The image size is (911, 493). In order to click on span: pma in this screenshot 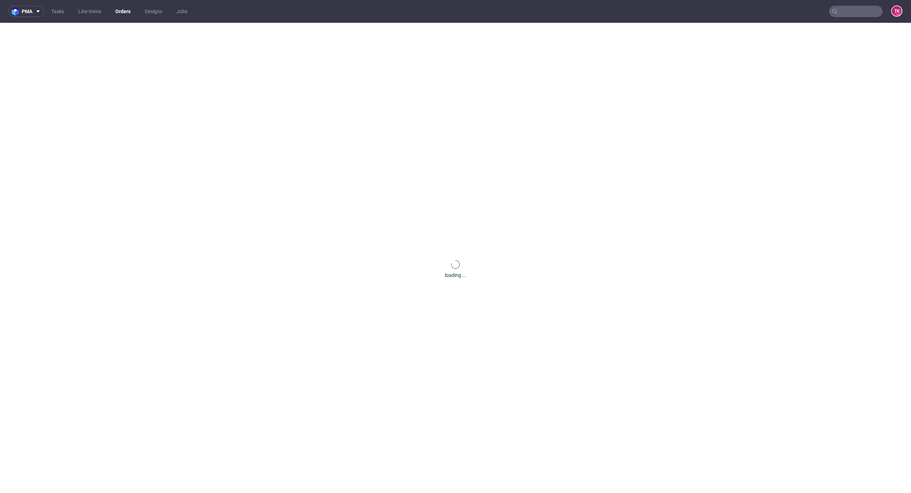, I will do `click(27, 11)`.